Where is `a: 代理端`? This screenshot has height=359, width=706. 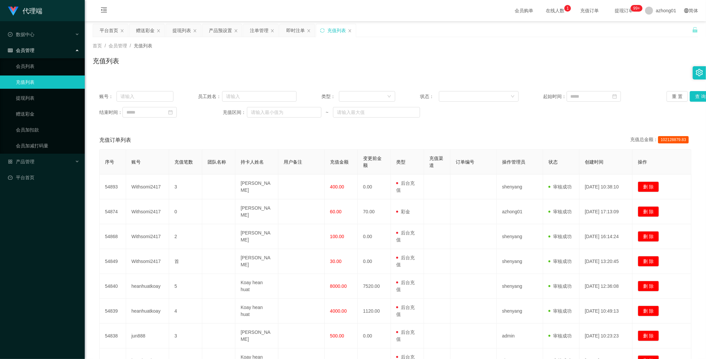
a: 代理端 is located at coordinates (25, 11).